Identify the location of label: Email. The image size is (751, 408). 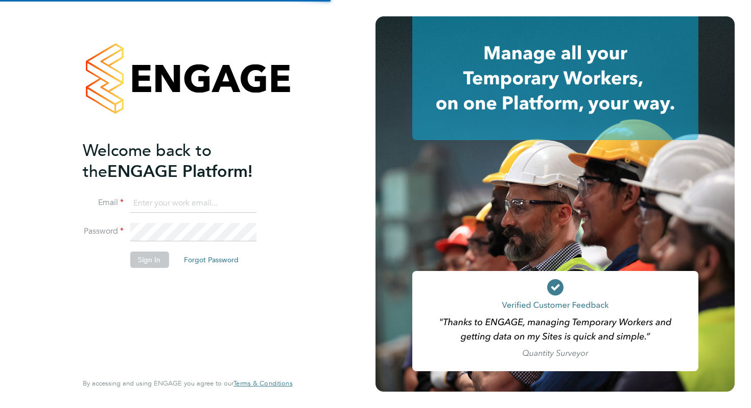
(103, 202).